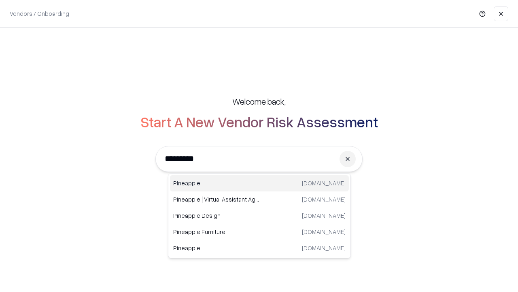 The width and height of the screenshot is (518, 292). I want to click on p: Pineapple | Virtual Assistant Agency, so click(216, 199).